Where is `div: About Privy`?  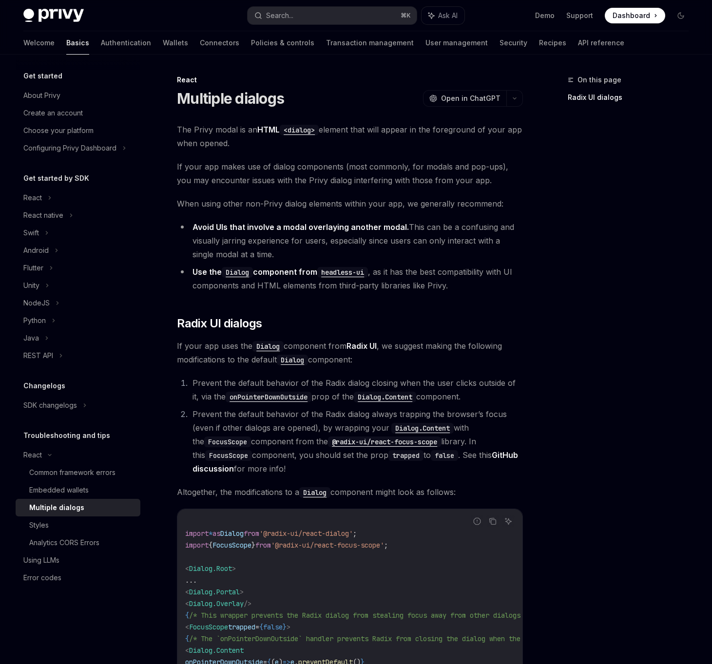 div: About Privy is located at coordinates (42, 95).